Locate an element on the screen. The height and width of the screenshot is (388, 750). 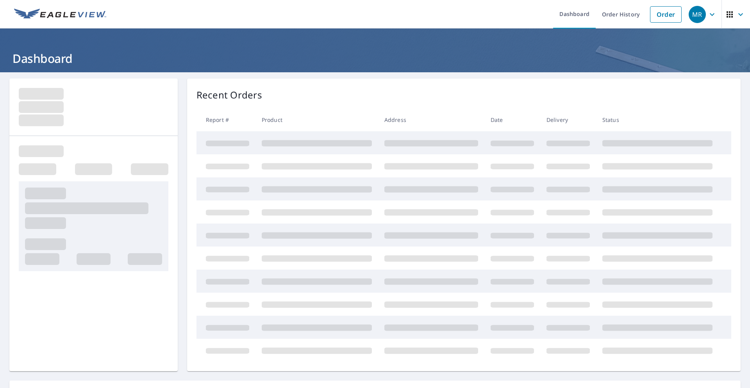
div: MR is located at coordinates (697, 14).